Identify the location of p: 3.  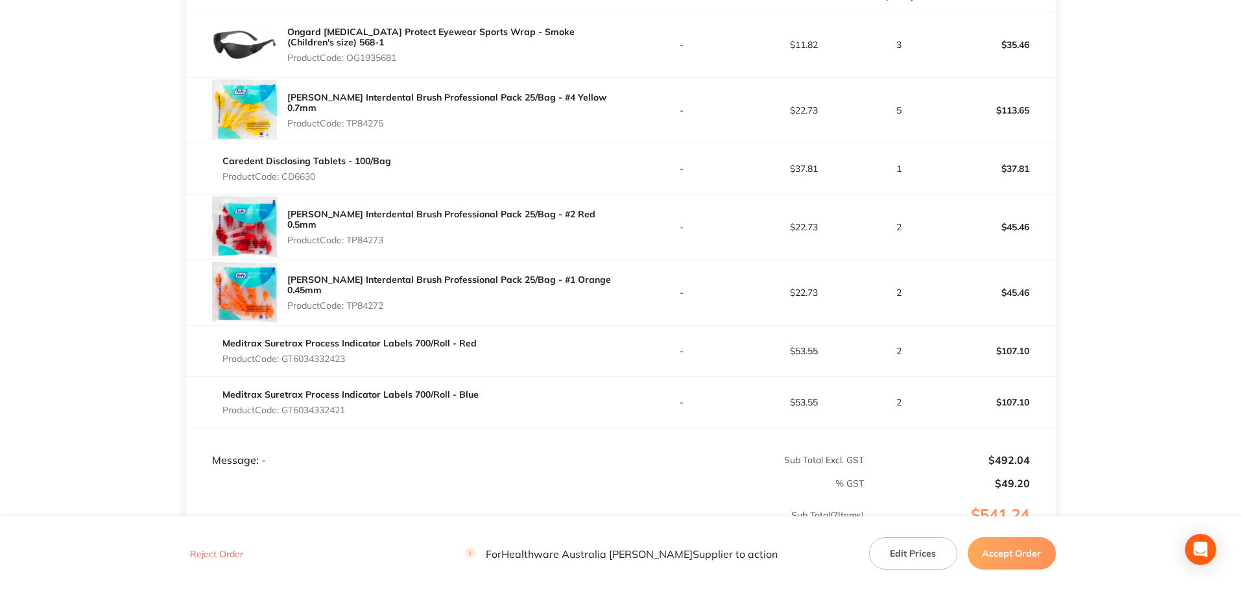
(899, 45).